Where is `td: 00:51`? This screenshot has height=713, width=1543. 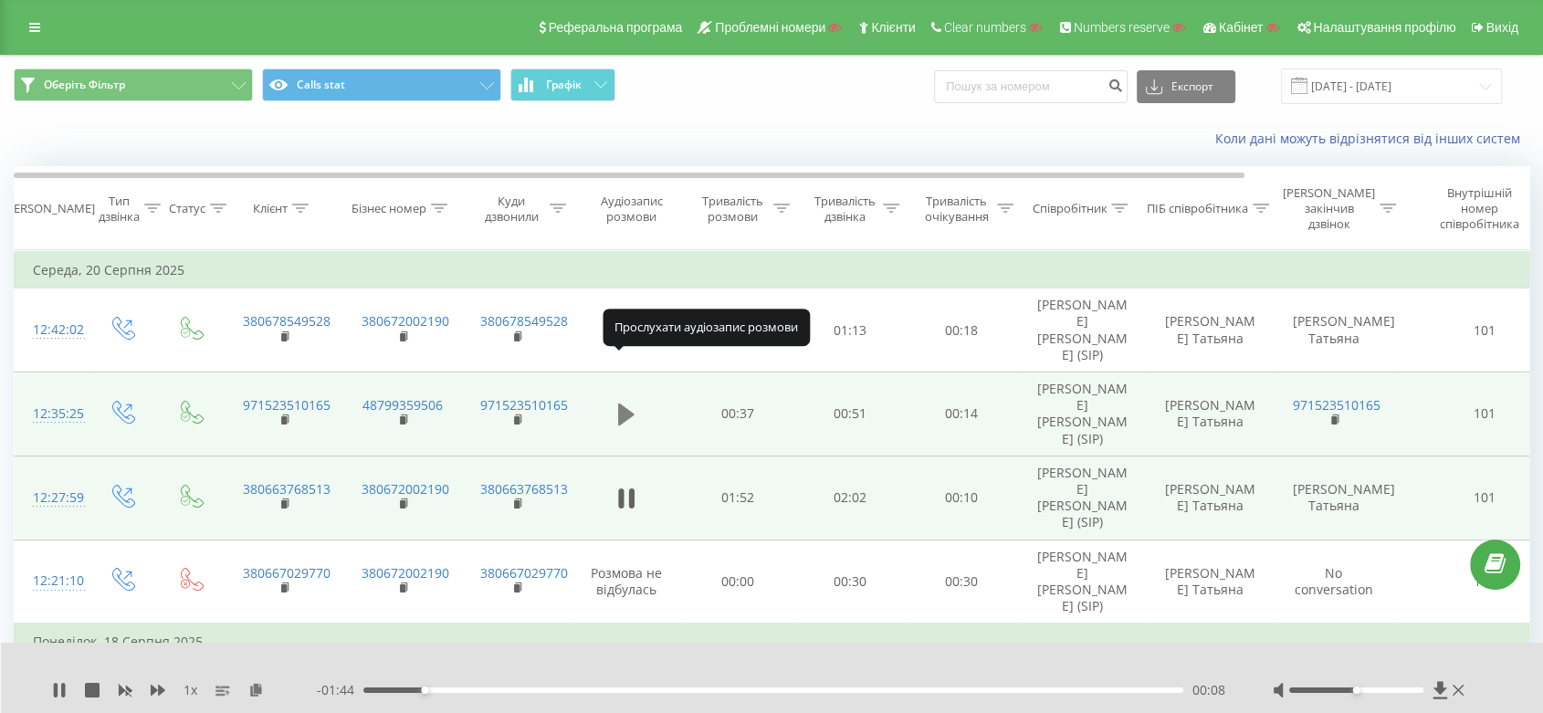
td: 00:51 is located at coordinates (850, 415).